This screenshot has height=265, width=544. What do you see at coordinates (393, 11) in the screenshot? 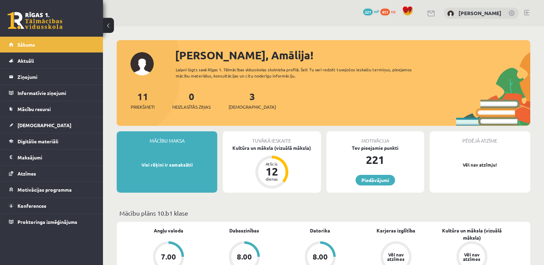
I see `span: xp` at bounding box center [393, 11].